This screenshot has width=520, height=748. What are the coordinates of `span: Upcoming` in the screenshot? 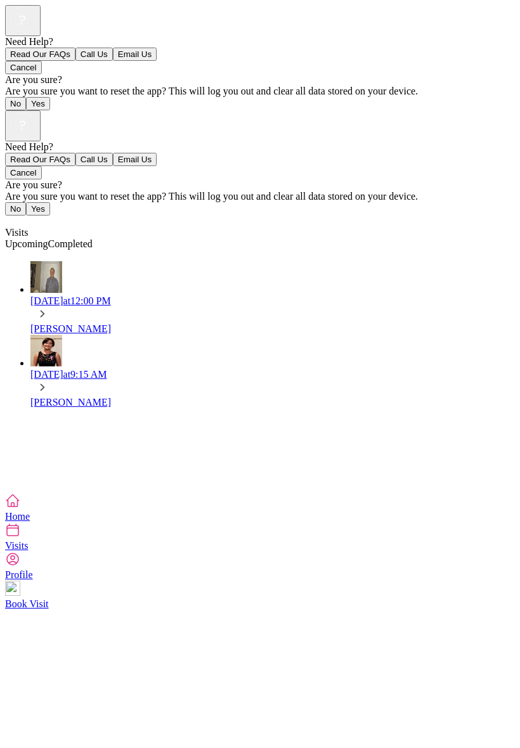 It's located at (27, 243).